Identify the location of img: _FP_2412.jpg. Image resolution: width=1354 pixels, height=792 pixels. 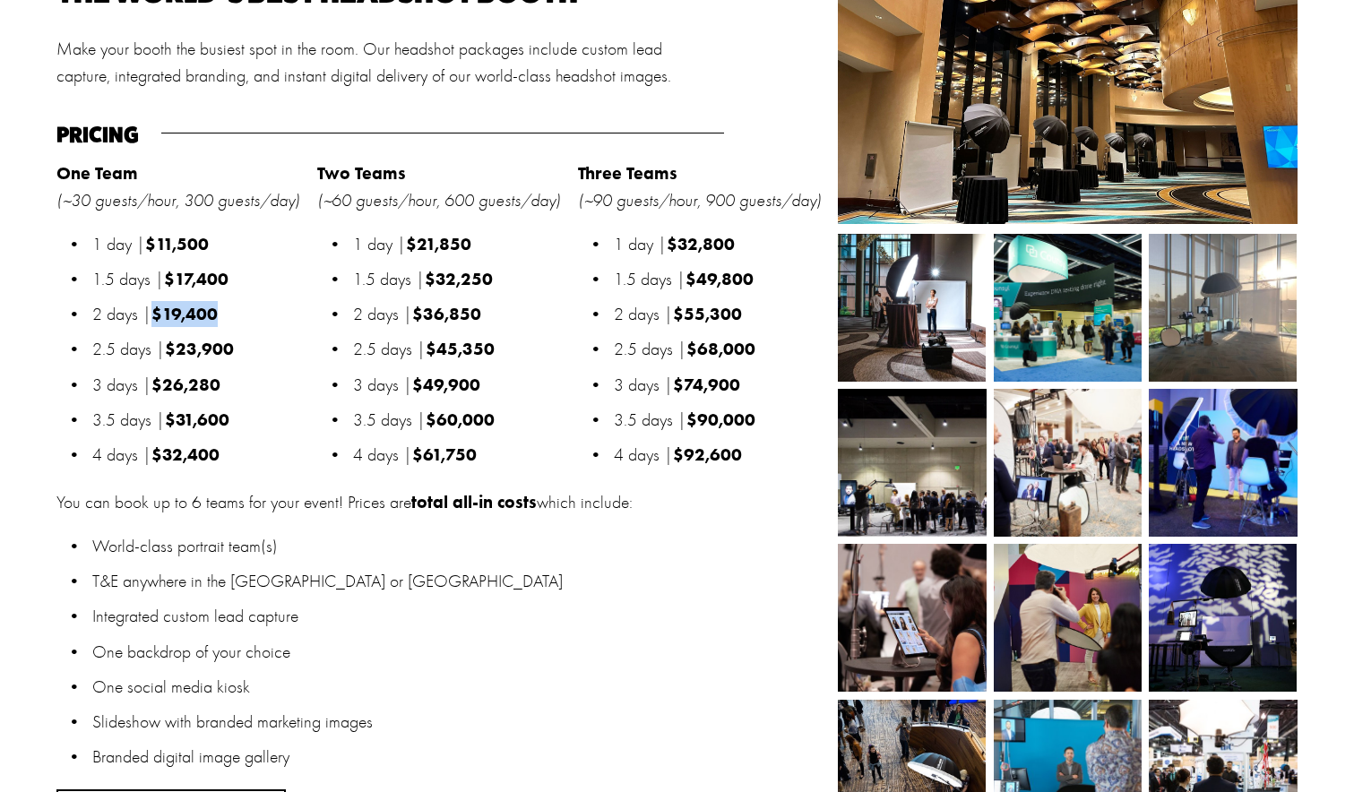
(1065, 307).